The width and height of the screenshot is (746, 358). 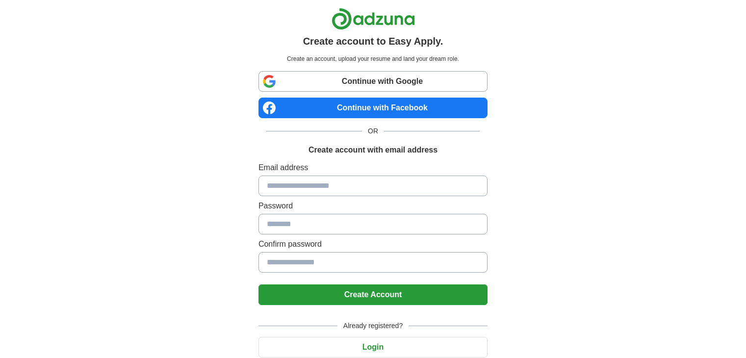 I want to click on img: Adzuna logo, so click(x=373, y=19).